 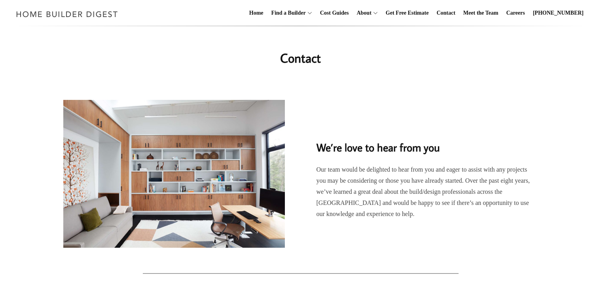 What do you see at coordinates (256, 13) in the screenshot?
I see `a: Home` at bounding box center [256, 13].